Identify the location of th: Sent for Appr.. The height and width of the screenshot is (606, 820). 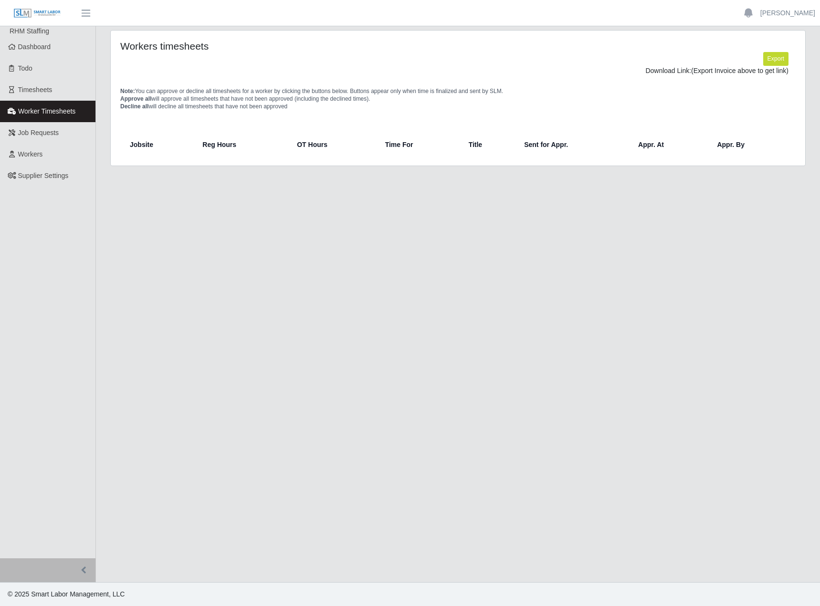
(573, 145).